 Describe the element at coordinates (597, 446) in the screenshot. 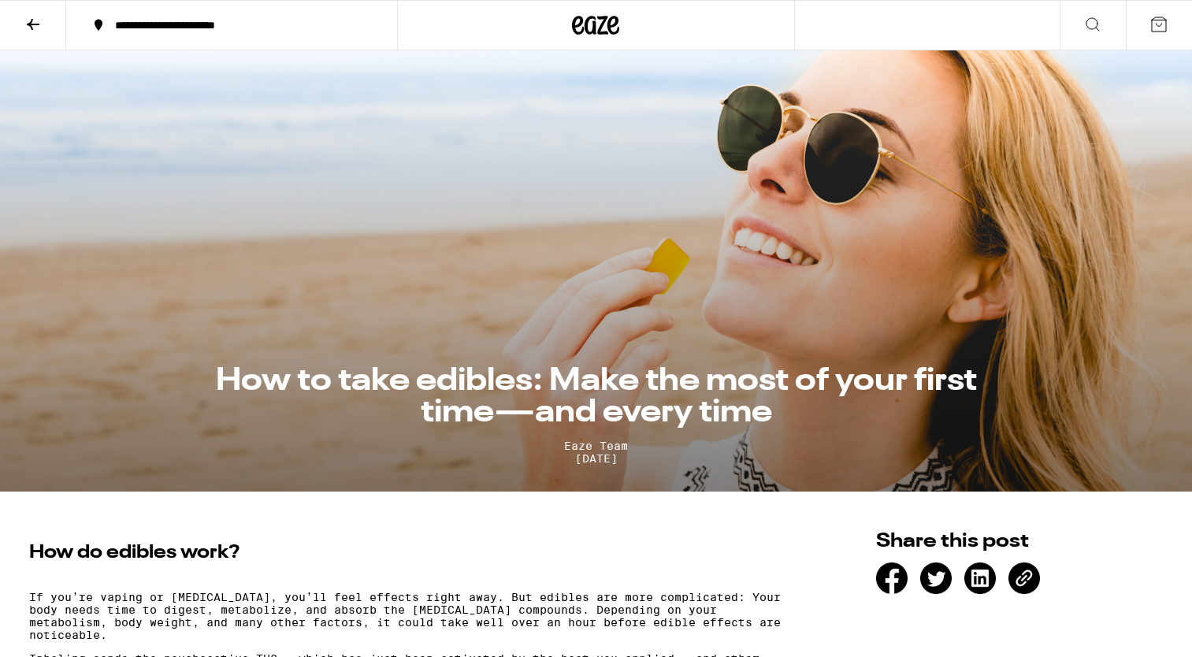

I see `span: Eaze Team` at that location.